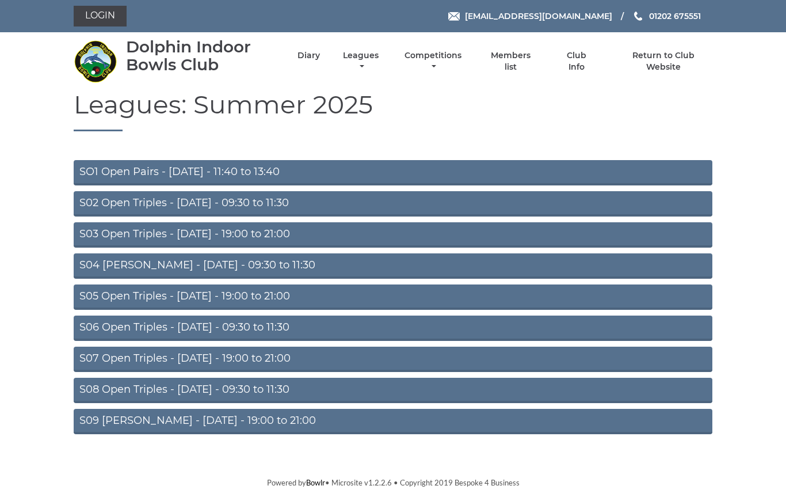  I want to click on a: Club Info, so click(576, 61).